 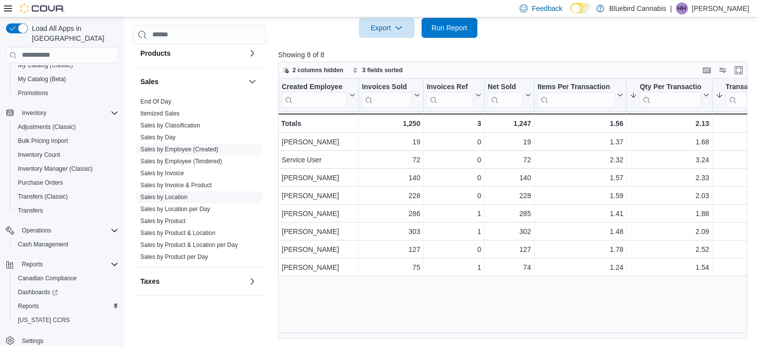 I want to click on a: Sales by Employee (Tendered), so click(x=181, y=161).